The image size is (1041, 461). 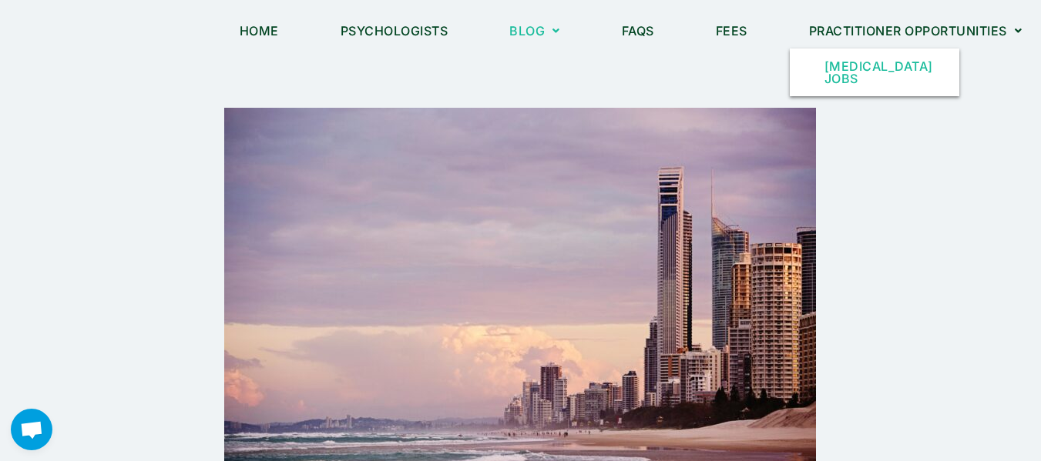 What do you see at coordinates (731, 31) in the screenshot?
I see `a: Fees` at bounding box center [731, 31].